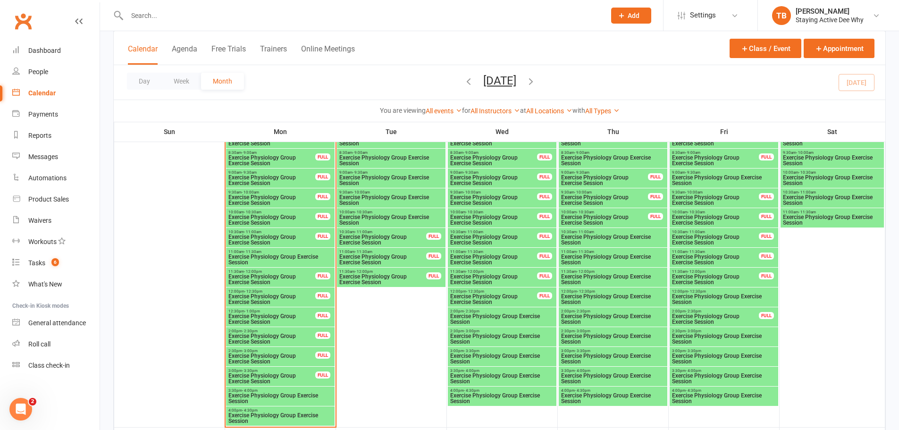 Image resolution: width=899 pixels, height=430 pixels. Describe the element at coordinates (253, 271) in the screenshot. I see `span: - 12:00pm` at that location.